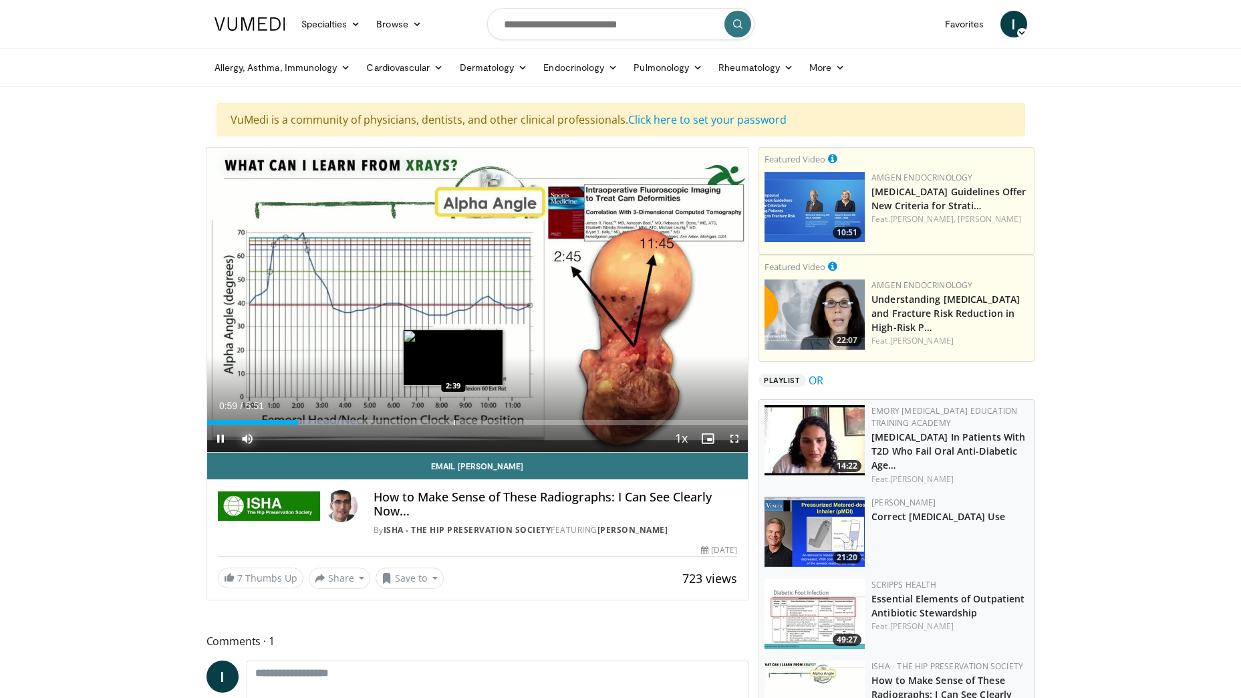 This screenshot has height=698, width=1241. What do you see at coordinates (815, 314) in the screenshot?
I see `a: 22:07` at bounding box center [815, 314].